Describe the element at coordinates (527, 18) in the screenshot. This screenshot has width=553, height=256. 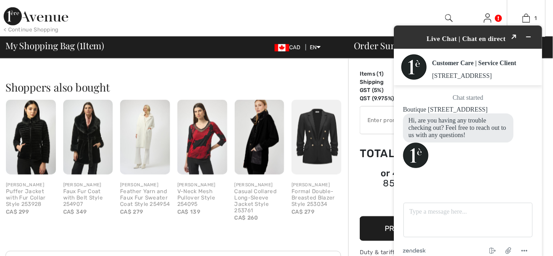
I see `img: My Bag` at that location.